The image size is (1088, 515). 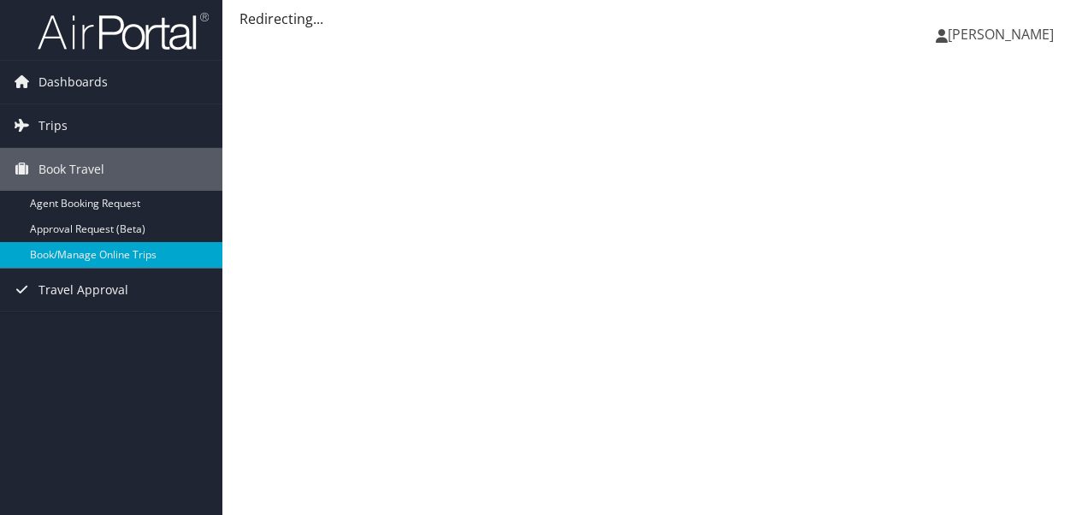 What do you see at coordinates (123, 31) in the screenshot?
I see `img: airportal-logo.png` at bounding box center [123, 31].